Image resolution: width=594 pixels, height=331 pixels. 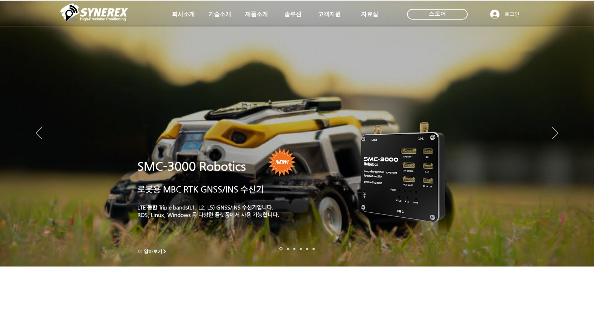 I want to click on span: 제품소개, so click(x=256, y=14).